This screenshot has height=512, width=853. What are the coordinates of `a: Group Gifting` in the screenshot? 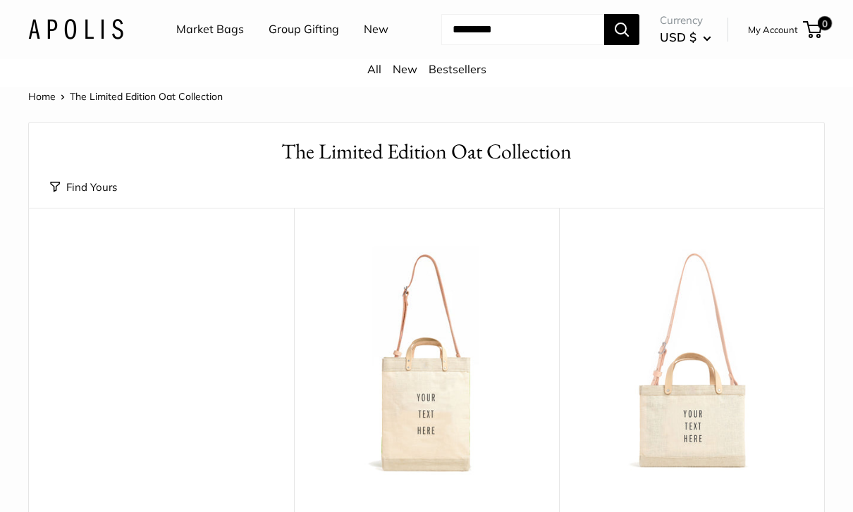 It's located at (304, 30).